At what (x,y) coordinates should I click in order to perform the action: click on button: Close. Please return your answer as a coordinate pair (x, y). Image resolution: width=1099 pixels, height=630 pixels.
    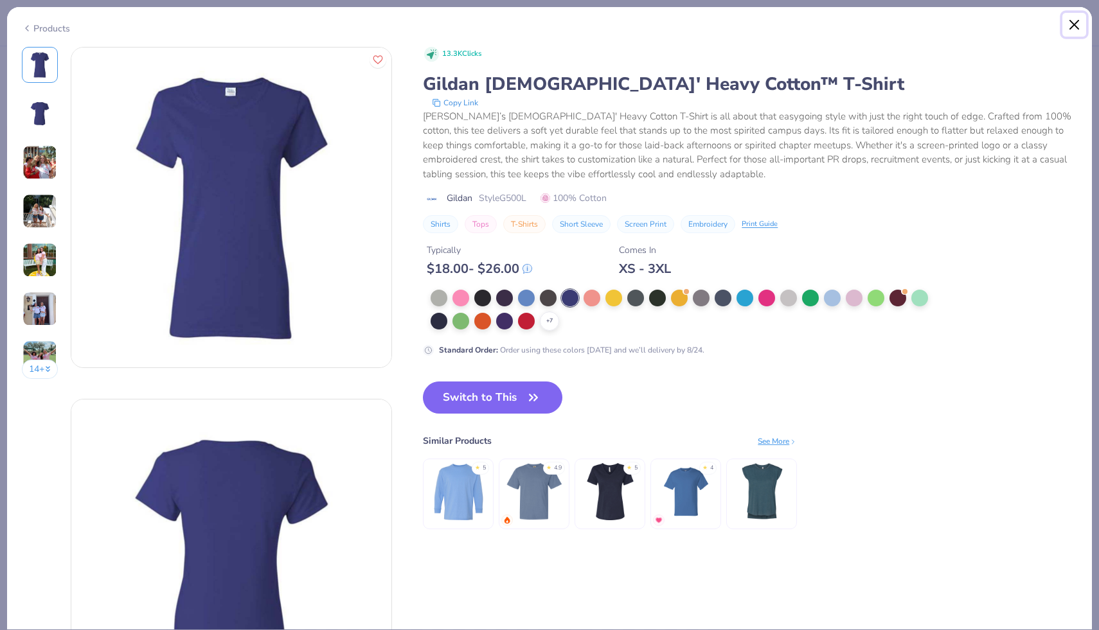
    Looking at the image, I should click on (1074, 25).